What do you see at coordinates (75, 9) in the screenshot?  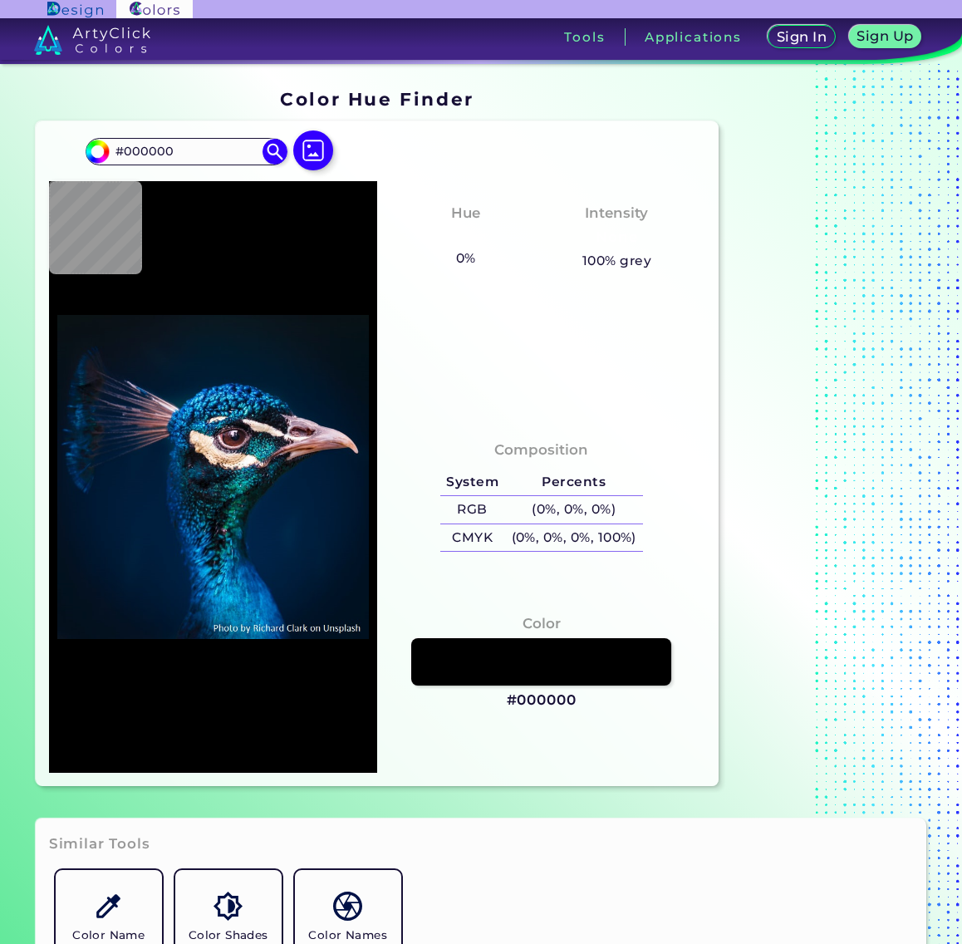 I see `img: ArtyClick Design logo` at bounding box center [75, 9].